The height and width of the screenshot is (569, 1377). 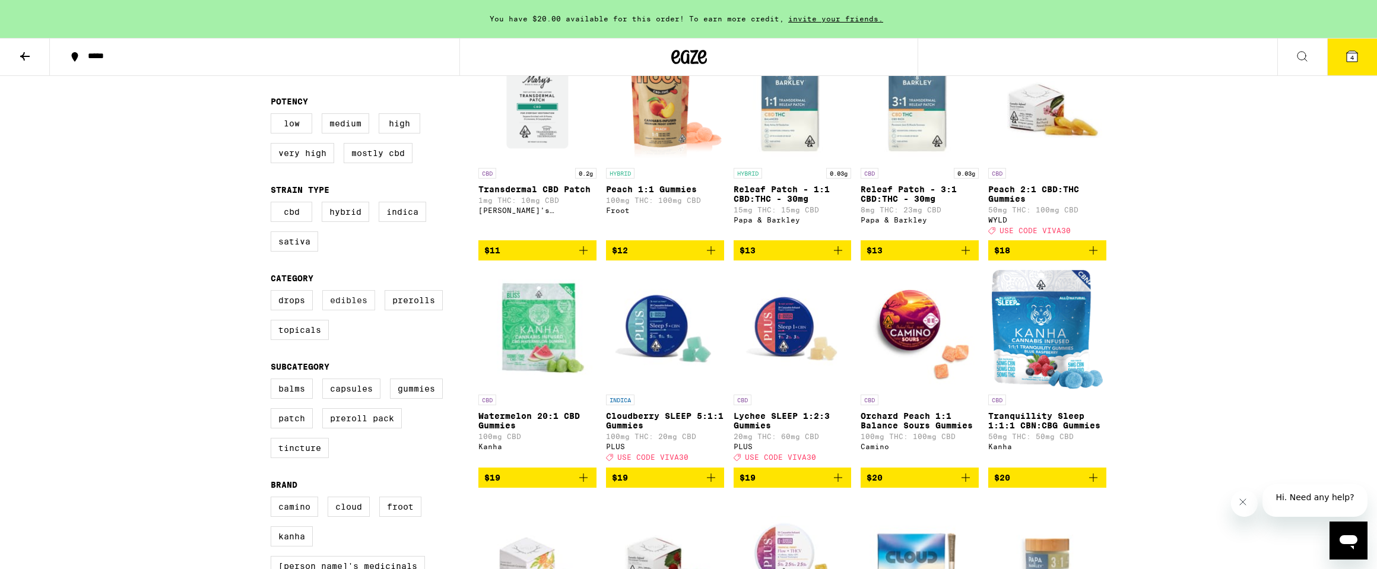 What do you see at coordinates (792, 368) in the screenshot?
I see `a: Open page for Lychee SLEEP 1:2:3 Gummies from PLUS` at bounding box center [792, 368].